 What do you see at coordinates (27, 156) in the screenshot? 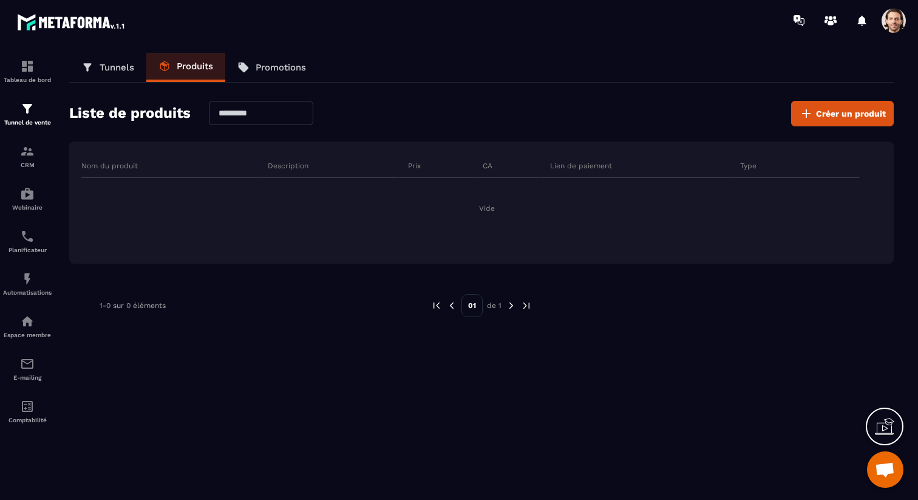
I see `a: formationformationCRM` at bounding box center [27, 156].